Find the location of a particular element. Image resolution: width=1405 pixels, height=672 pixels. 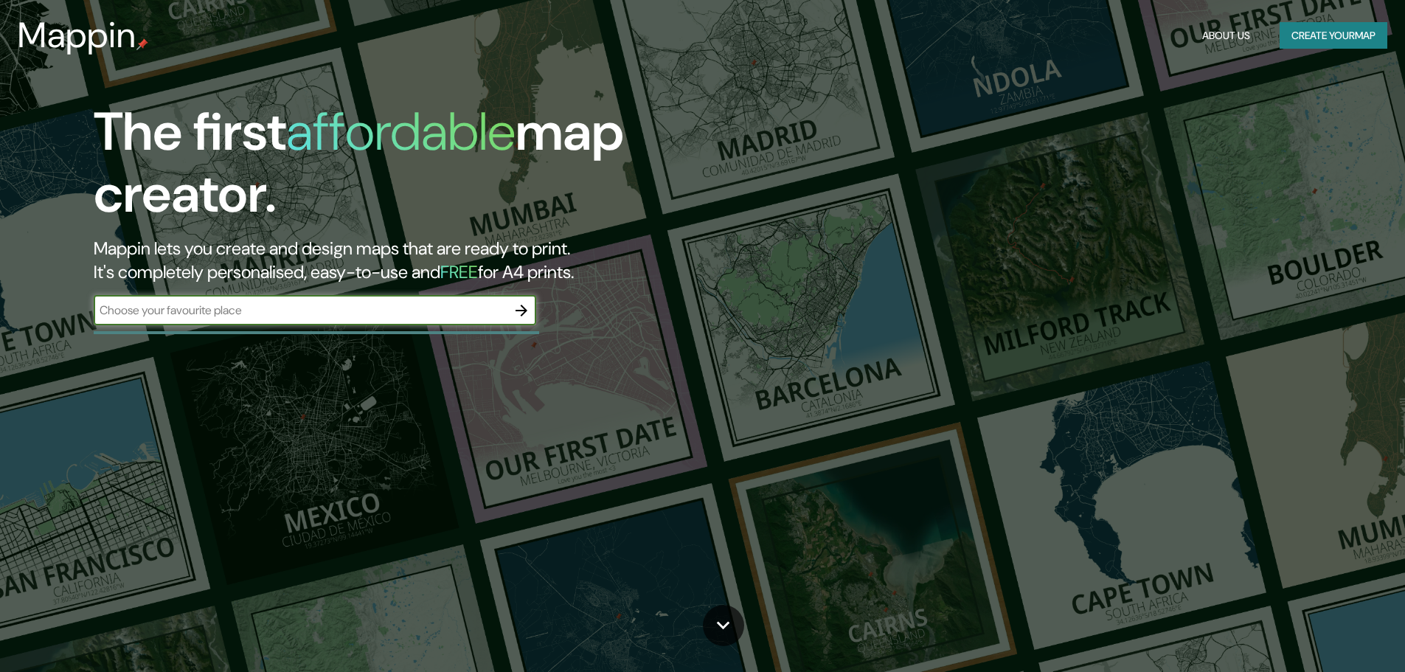

img: mappin-pin is located at coordinates (142, 44).